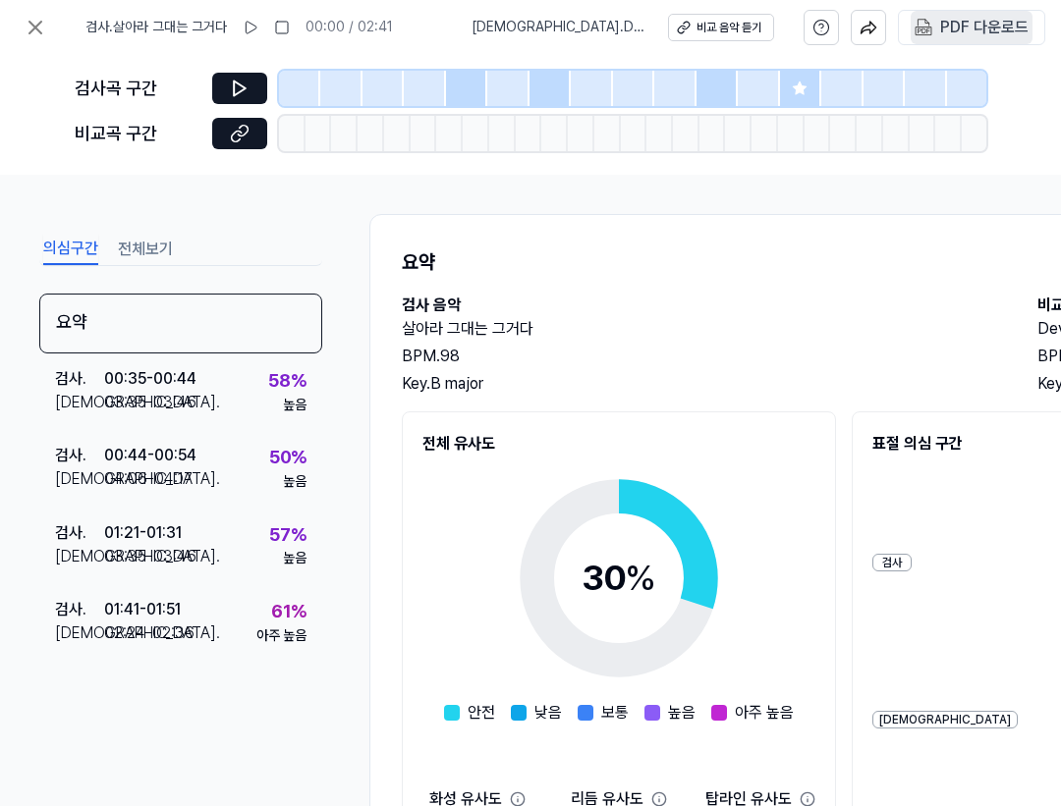 This screenshot has height=806, width=1061. Describe the element at coordinates (288, 458) in the screenshot. I see `div: 50 %` at that location.